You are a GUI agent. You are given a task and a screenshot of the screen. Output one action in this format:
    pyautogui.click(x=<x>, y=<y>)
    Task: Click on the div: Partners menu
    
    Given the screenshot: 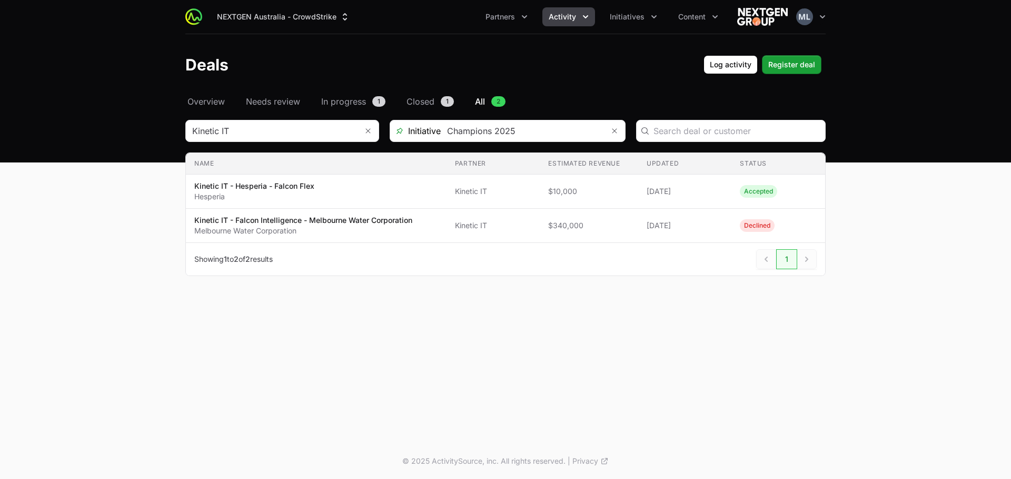 What is the action you would take?
    pyautogui.click(x=506, y=17)
    